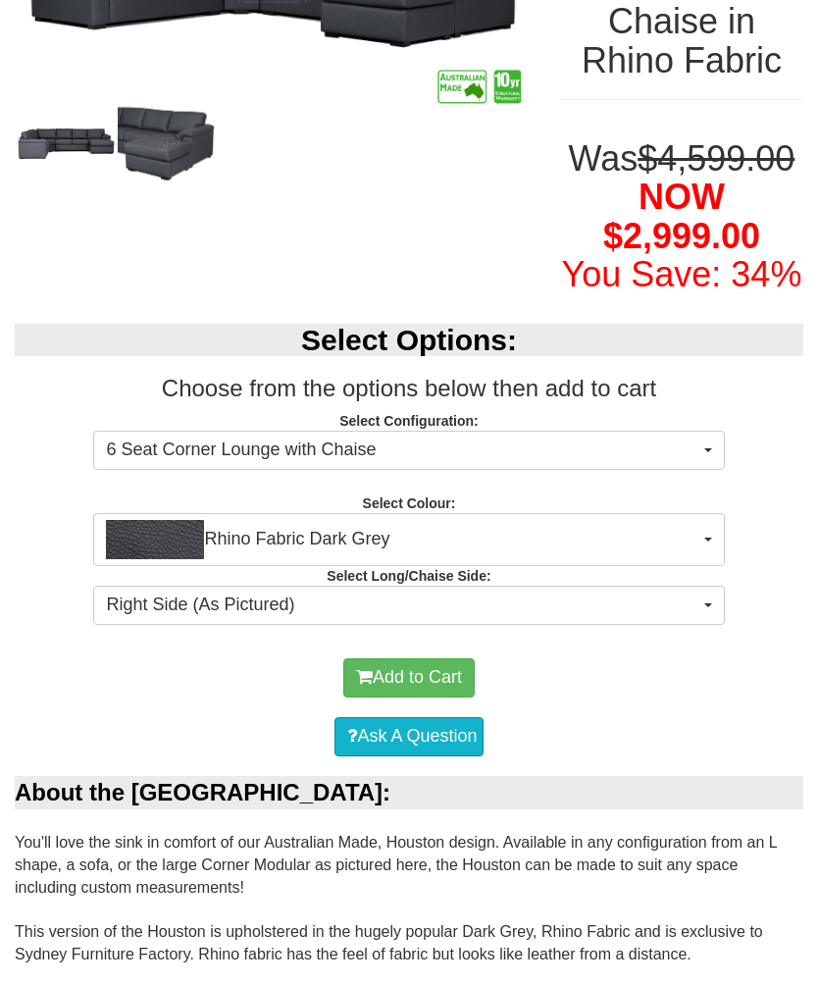 This screenshot has height=984, width=818. I want to click on del: $4,599.00, so click(716, 158).